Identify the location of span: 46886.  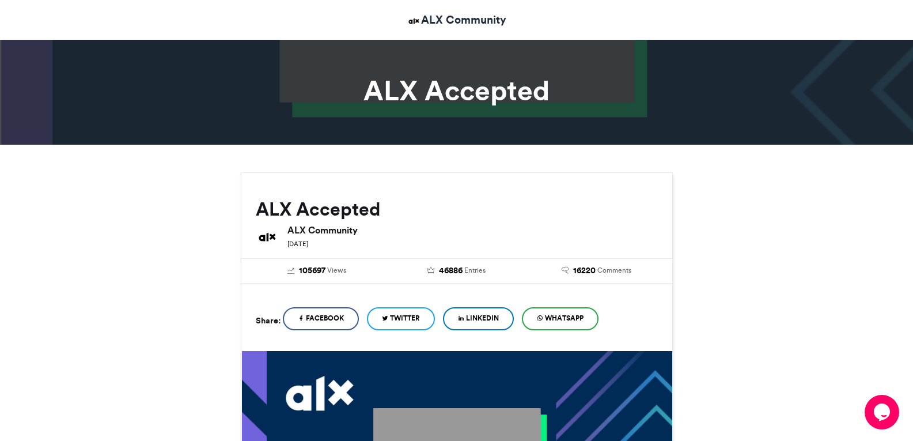
(450, 271).